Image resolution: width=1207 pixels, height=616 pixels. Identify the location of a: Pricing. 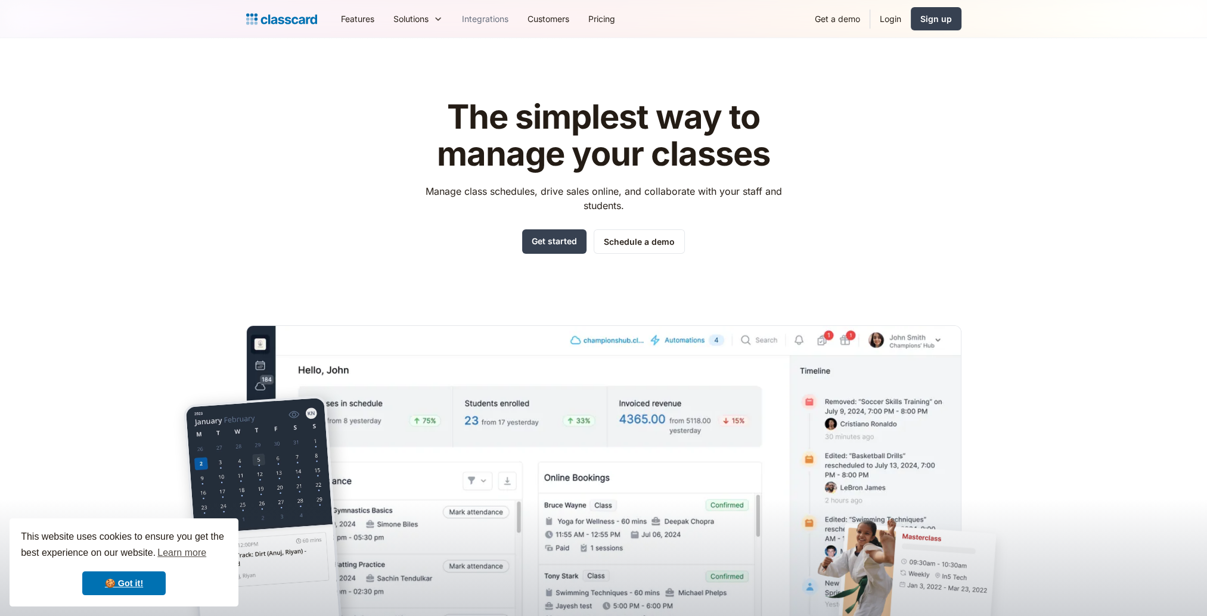
(602, 18).